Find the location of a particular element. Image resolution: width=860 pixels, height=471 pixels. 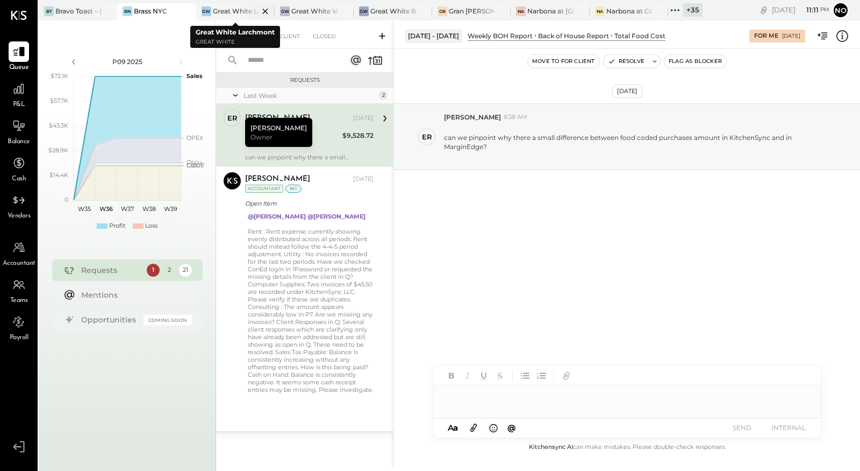

a: Teams is located at coordinates (19, 290).